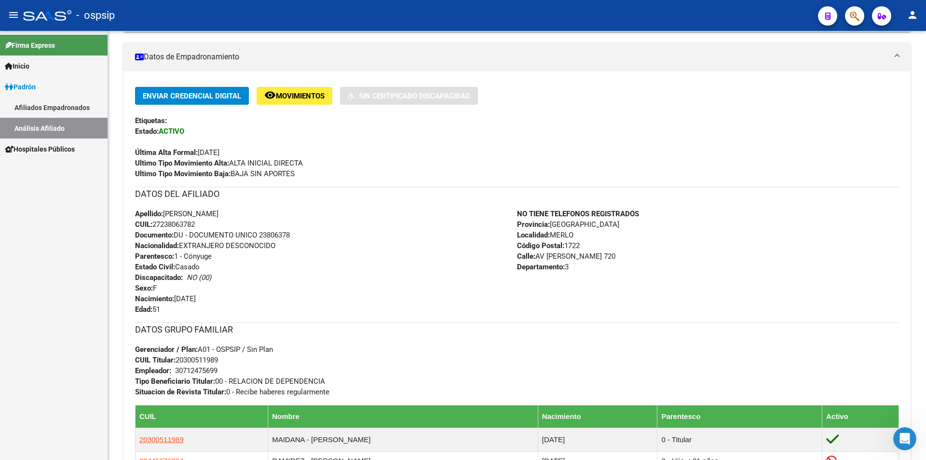  What do you see at coordinates (20, 87) in the screenshot?
I see `span: Padrón` at bounding box center [20, 87].